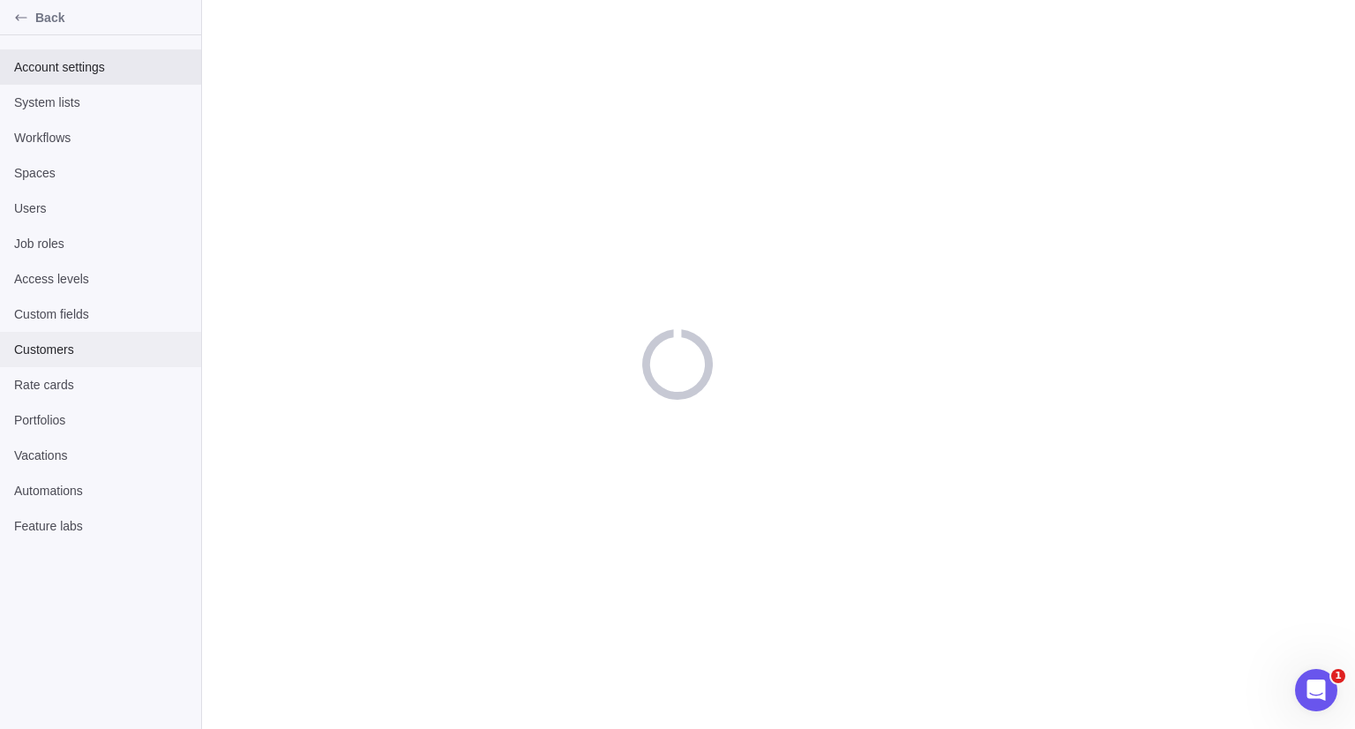 This screenshot has height=729, width=1355. What do you see at coordinates (101, 314) in the screenshot?
I see `span: Custom fields` at bounding box center [101, 314].